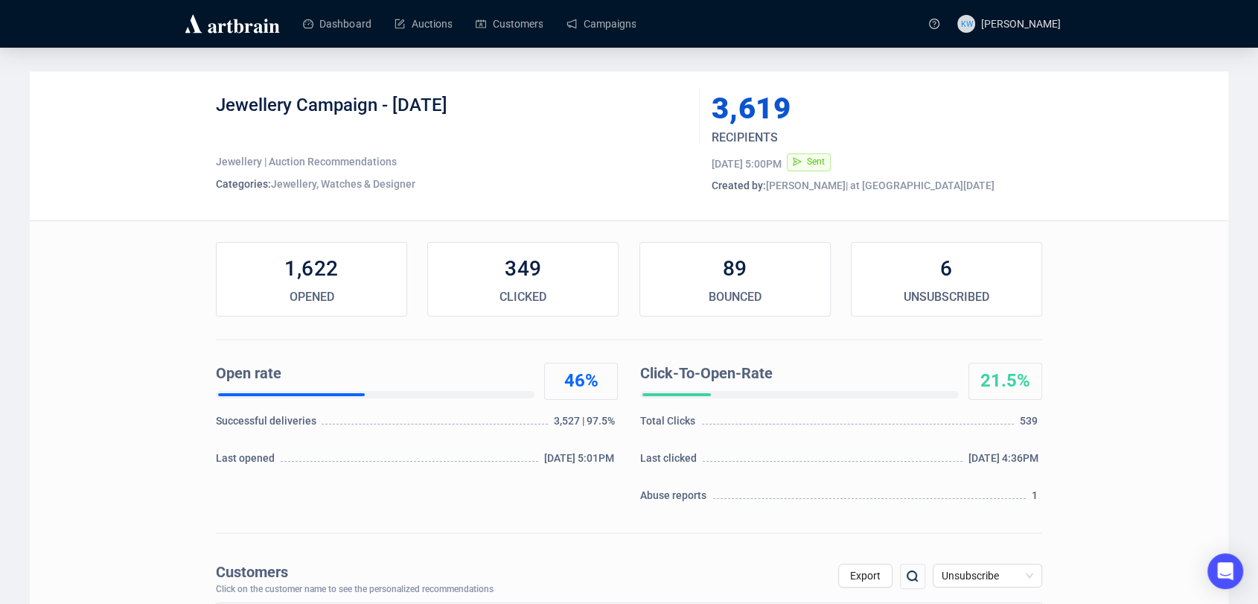 The image size is (1258, 604). I want to click on span: Created by:, so click(738, 185).